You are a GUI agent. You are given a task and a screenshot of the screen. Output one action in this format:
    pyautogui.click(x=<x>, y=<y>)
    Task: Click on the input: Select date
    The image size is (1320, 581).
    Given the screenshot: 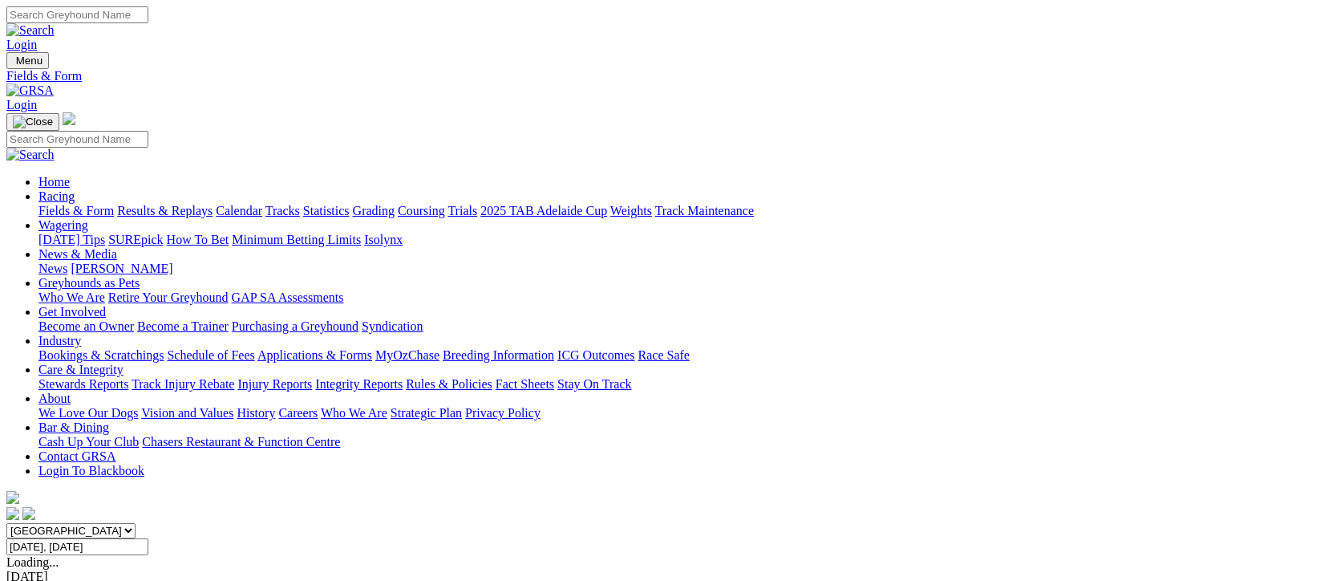 What is the action you would take?
    pyautogui.click(x=77, y=546)
    